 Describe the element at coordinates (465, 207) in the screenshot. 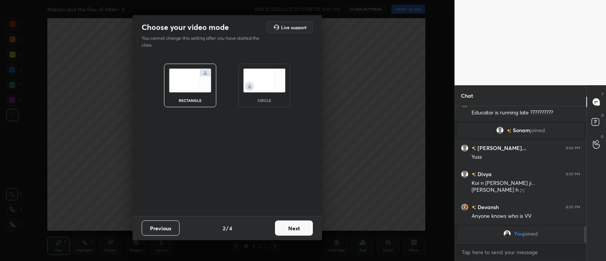

I see `img: eb58bf92b8fe420081f01ff1abab9bba.jpg` at that location.